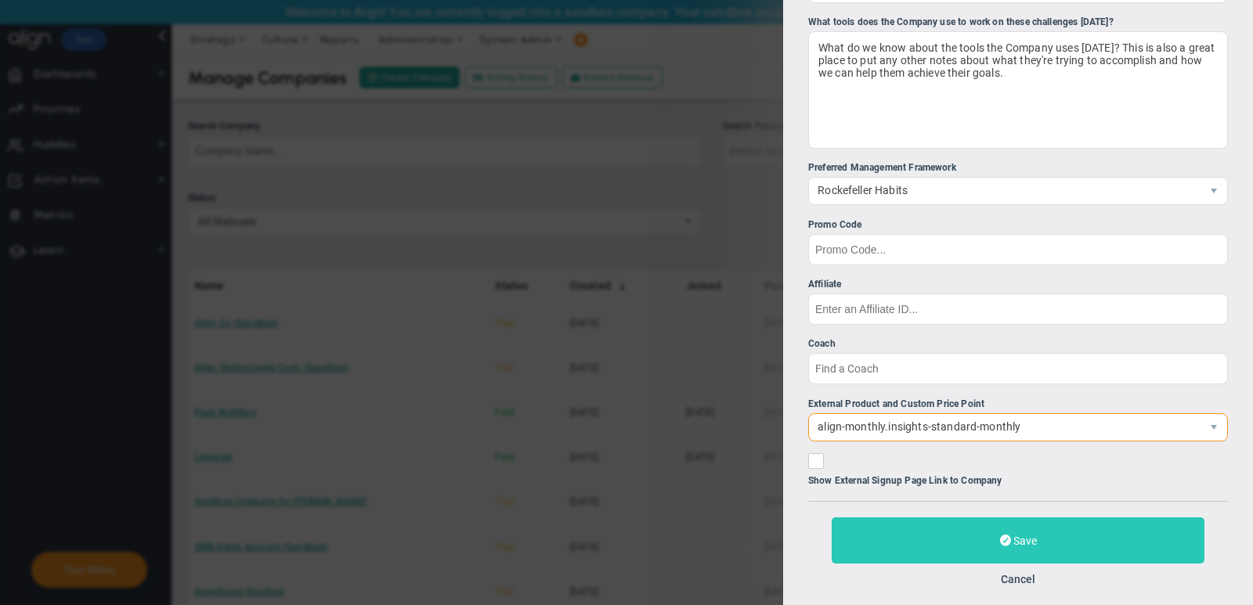 The height and width of the screenshot is (605, 1253). Describe the element at coordinates (1018, 404) in the screenshot. I see `div: External Product and Custom Price Point` at that location.